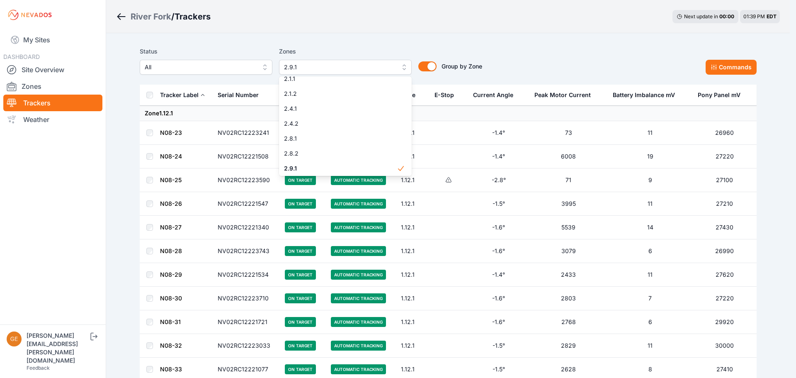 Image resolution: width=796 pixels, height=378 pixels. I want to click on span: 2.8.2, so click(340, 153).